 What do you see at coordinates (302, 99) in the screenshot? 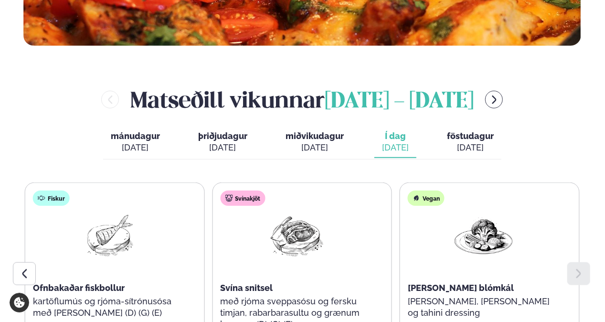
I see `h2: Matseðill vikunnar` at bounding box center [302, 99].